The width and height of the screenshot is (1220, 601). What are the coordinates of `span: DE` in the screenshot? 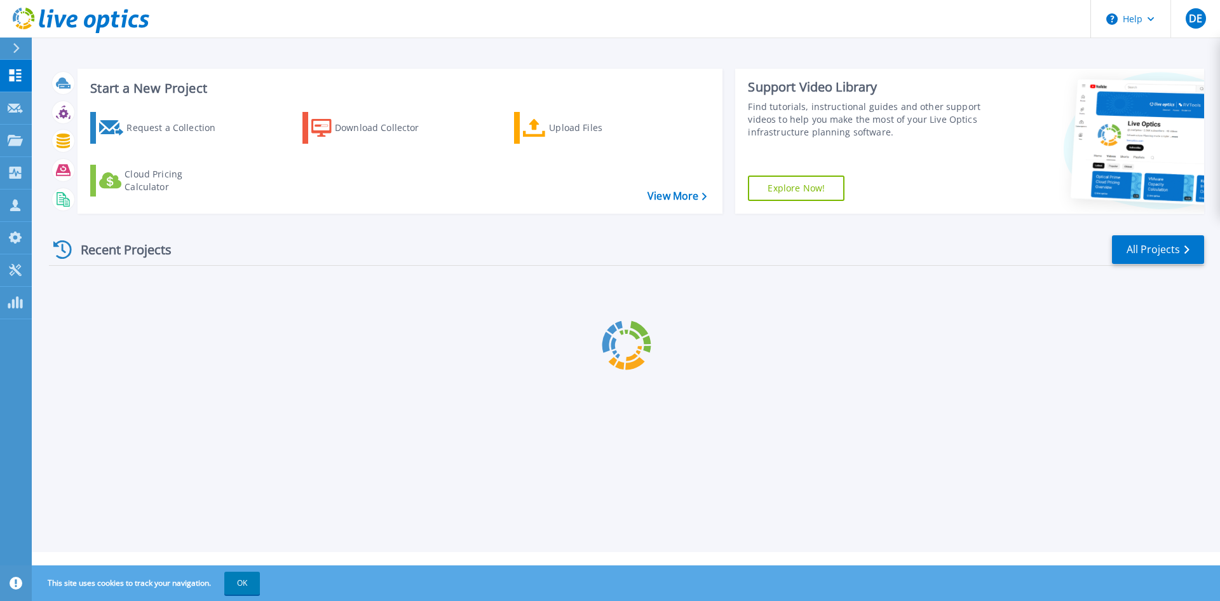 It's located at (1195, 18).